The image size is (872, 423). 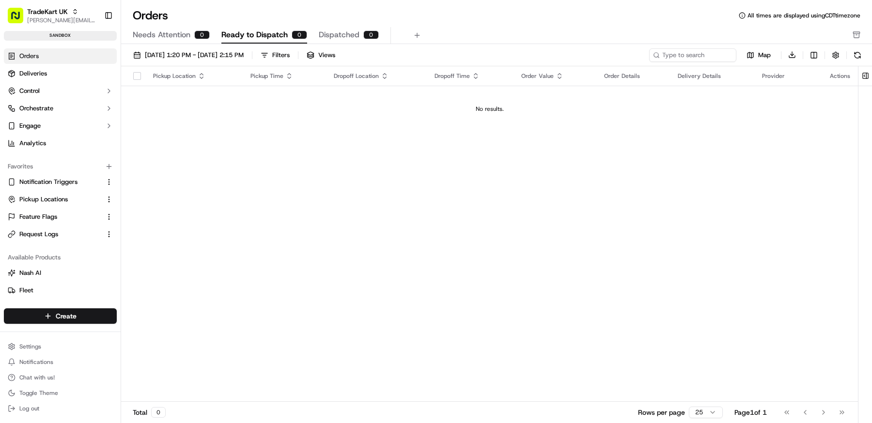 I want to click on button: Pickup Locations, so click(x=60, y=200).